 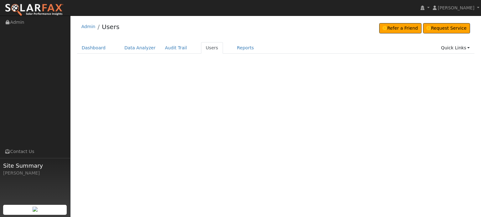 What do you see at coordinates (94, 48) in the screenshot?
I see `a: Dashboard` at bounding box center [94, 48].